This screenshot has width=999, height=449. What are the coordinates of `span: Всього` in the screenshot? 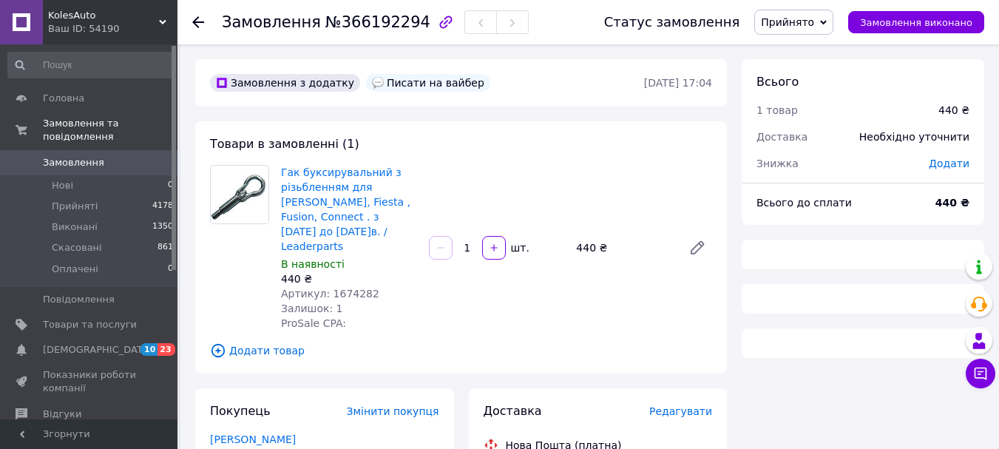 It's located at (778, 81).